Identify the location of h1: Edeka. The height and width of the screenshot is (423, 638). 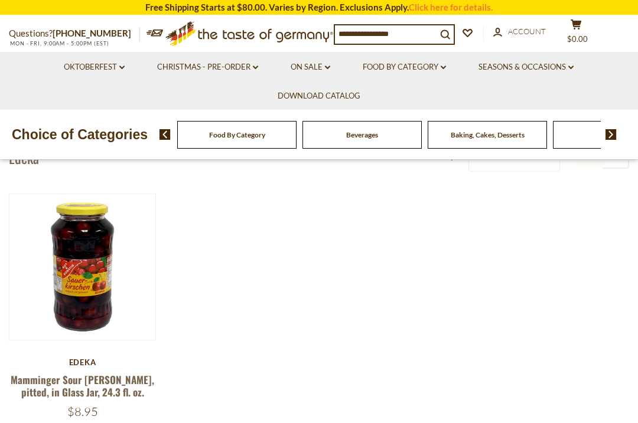
(24, 158).